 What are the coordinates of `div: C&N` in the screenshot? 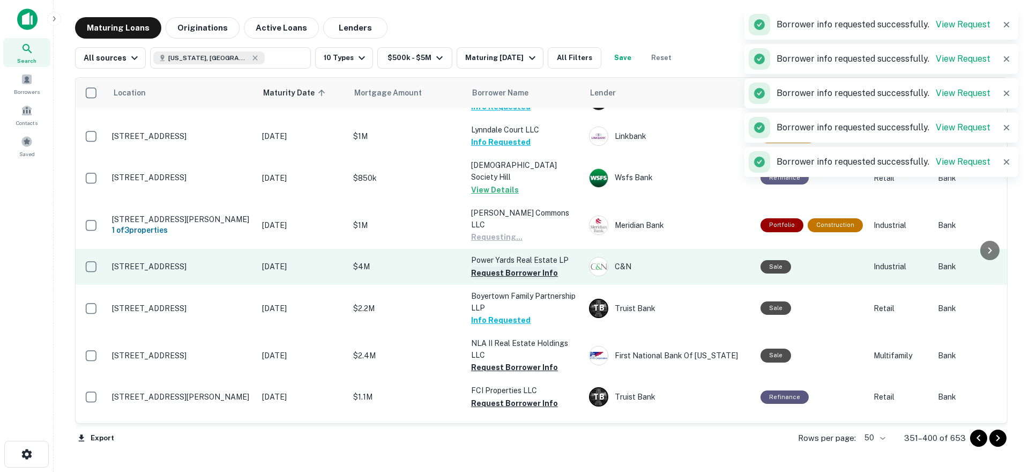 It's located at (669, 266).